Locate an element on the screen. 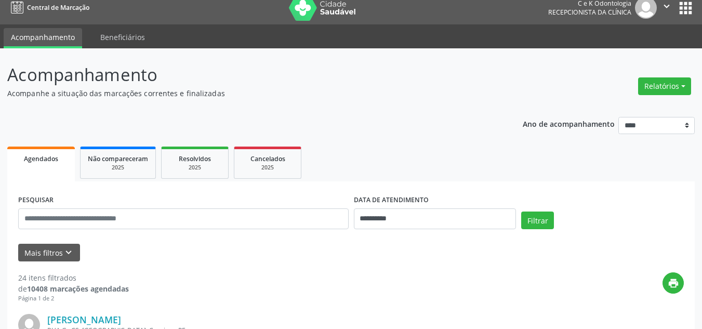 The width and height of the screenshot is (702, 329). span: Recepcionista da clínica is located at coordinates (590, 12).